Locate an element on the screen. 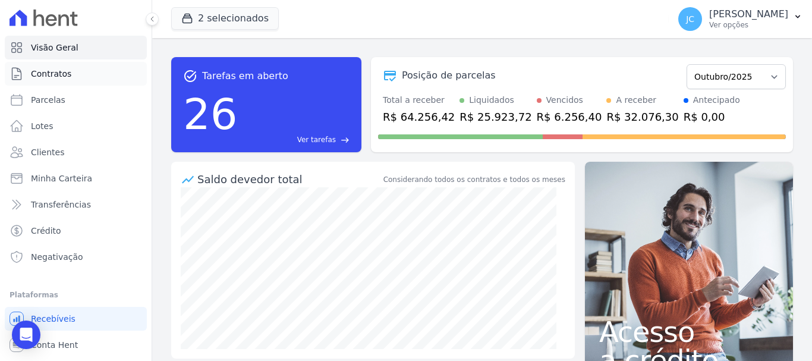 The height and width of the screenshot is (361, 812). span: Lotes is located at coordinates (42, 126).